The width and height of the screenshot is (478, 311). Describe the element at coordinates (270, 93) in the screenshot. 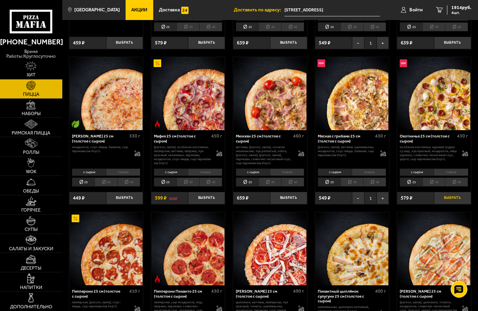

I see `a: Мюнхен 25 см (толстое с сыром)` at that location.